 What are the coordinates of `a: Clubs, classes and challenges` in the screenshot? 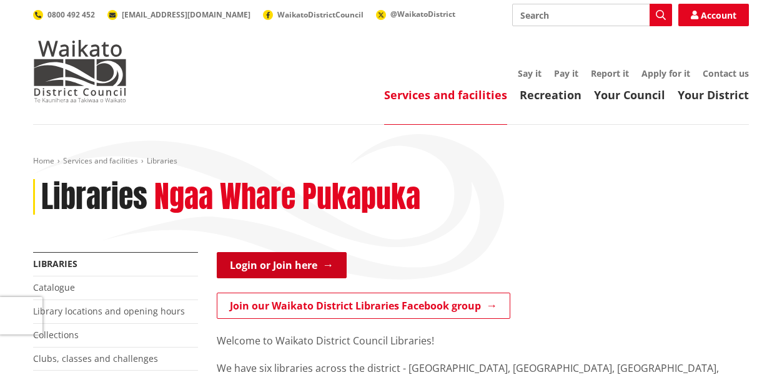 It's located at (96, 358).